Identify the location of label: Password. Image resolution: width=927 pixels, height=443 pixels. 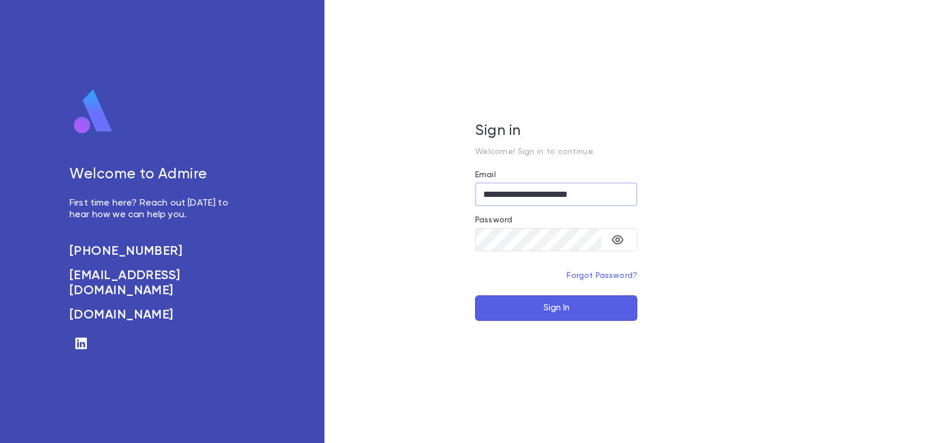
(494, 220).